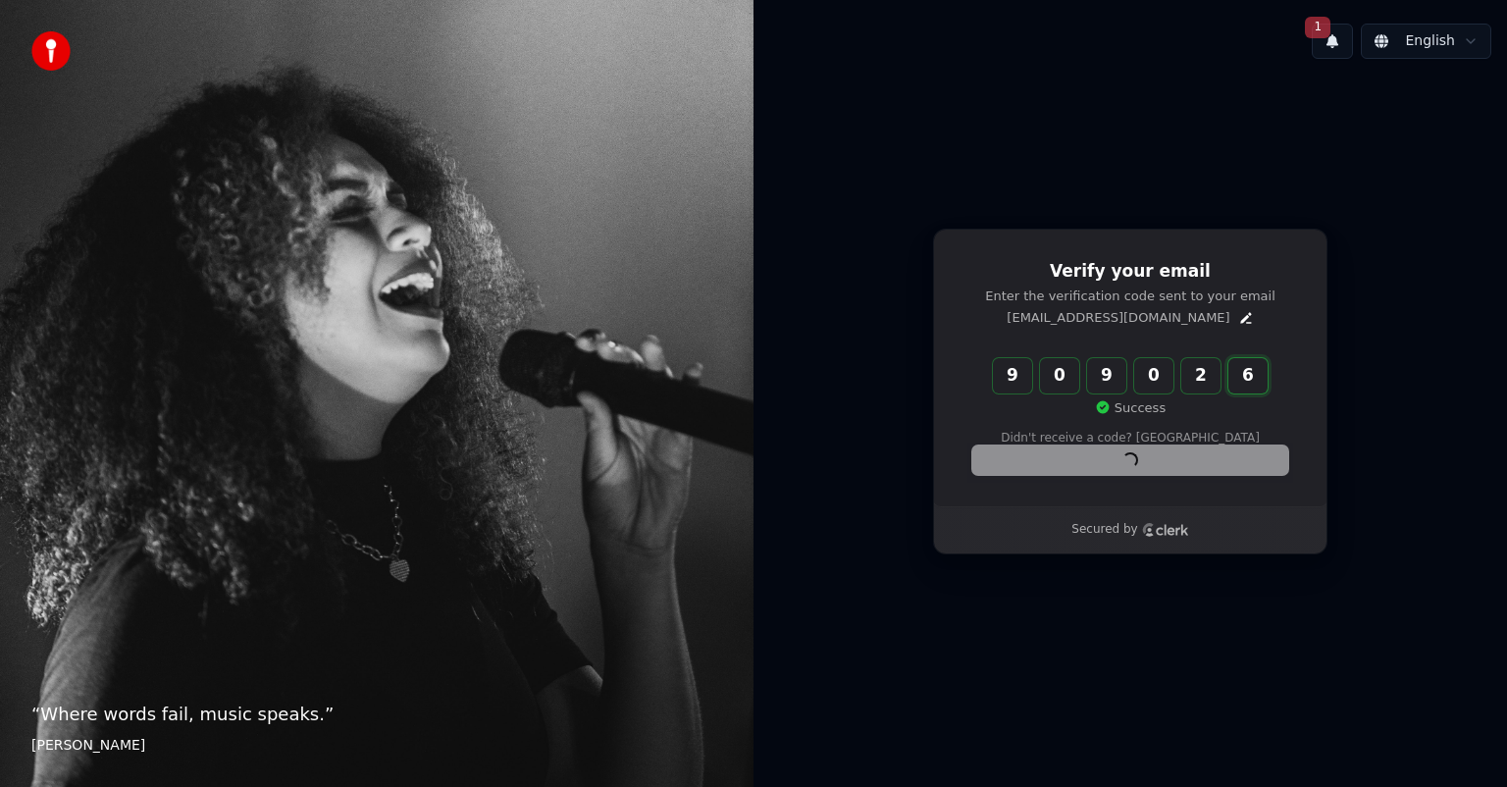 This screenshot has width=1507, height=787. Describe the element at coordinates (51, 51) in the screenshot. I see `img: youka` at that location.